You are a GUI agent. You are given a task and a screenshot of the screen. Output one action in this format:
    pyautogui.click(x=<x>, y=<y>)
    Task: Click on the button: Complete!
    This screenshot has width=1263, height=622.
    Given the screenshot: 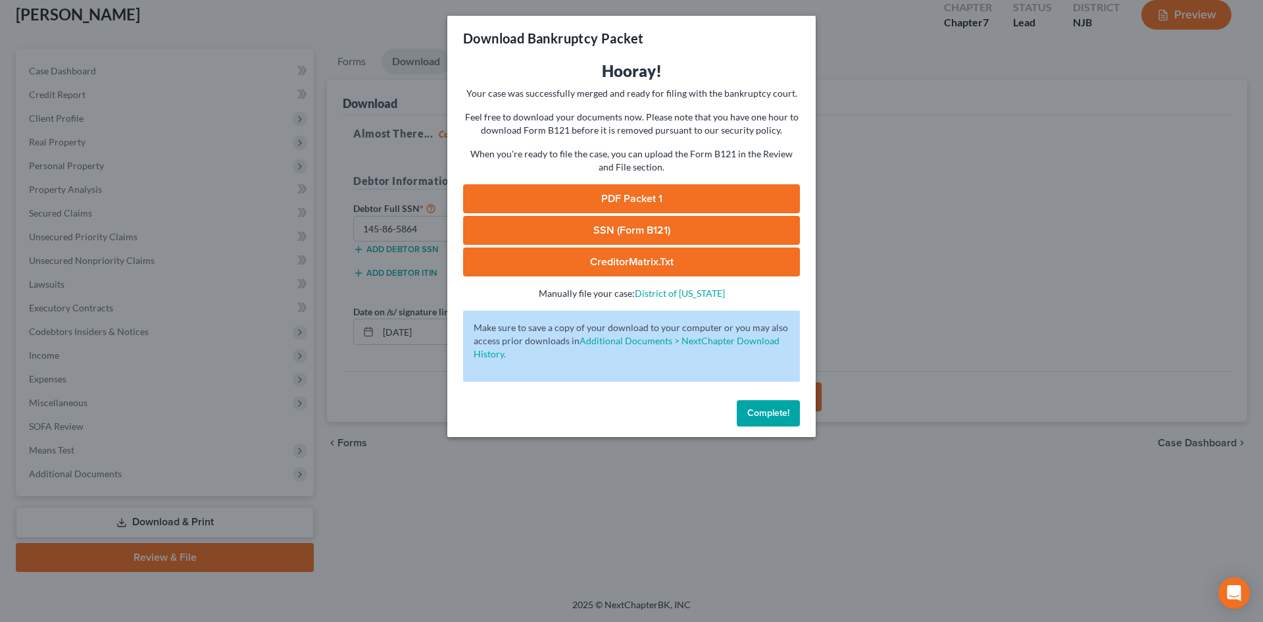 What is the action you would take?
    pyautogui.click(x=768, y=413)
    